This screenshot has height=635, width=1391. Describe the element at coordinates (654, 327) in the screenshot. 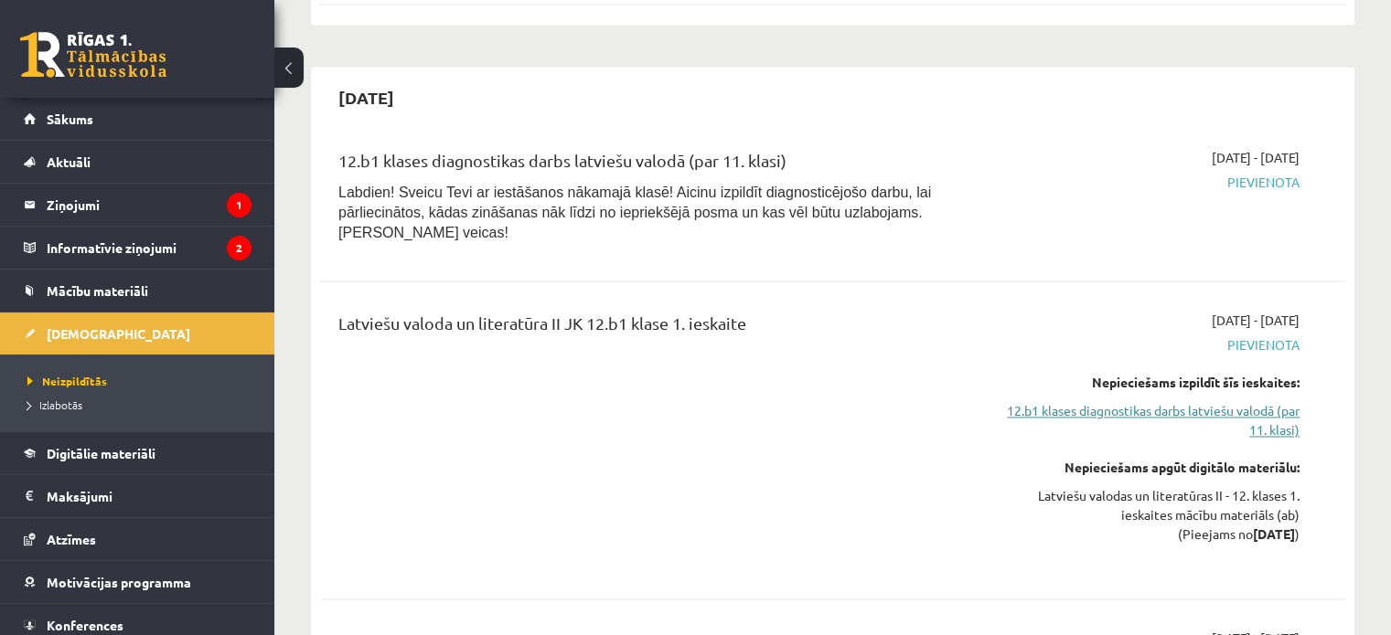

I see `div: Latviešu valoda un literatūra II JK 12.b1 klase 1. ieskaite` at that location.